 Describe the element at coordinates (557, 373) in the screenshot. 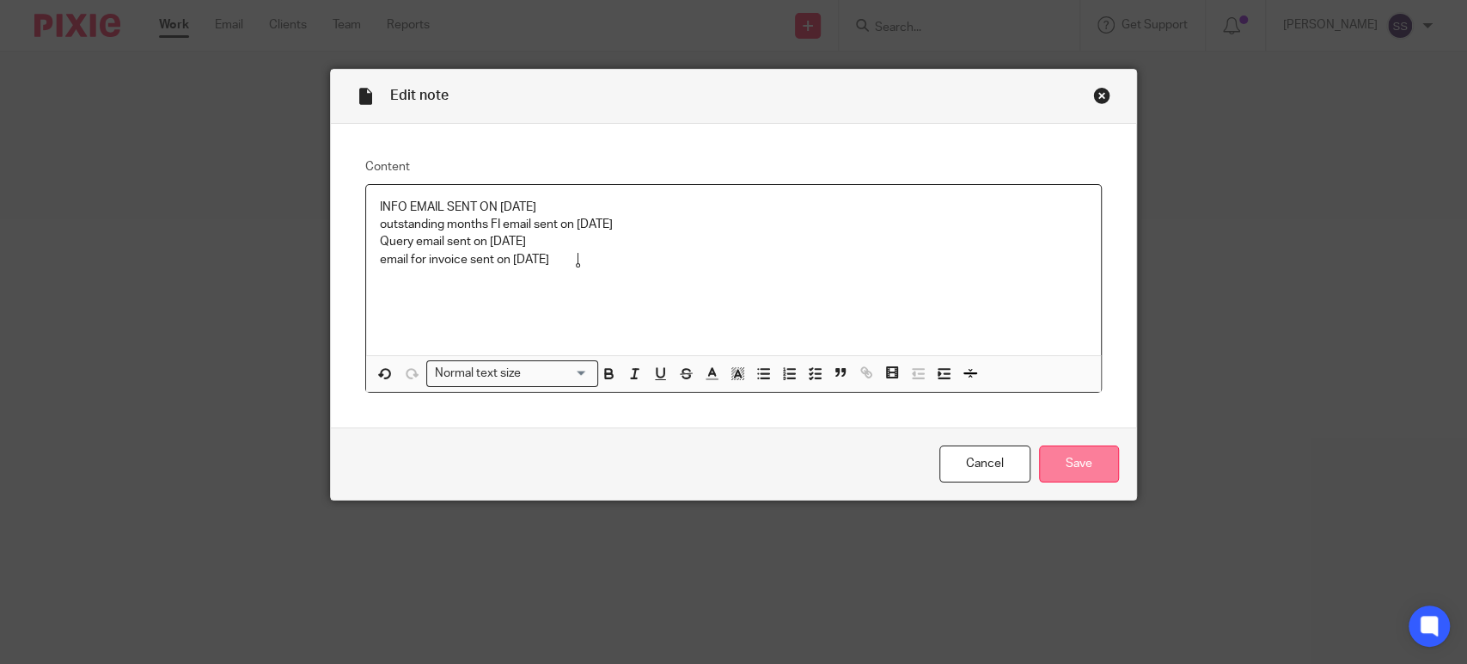

I see `input: Search for option` at that location.